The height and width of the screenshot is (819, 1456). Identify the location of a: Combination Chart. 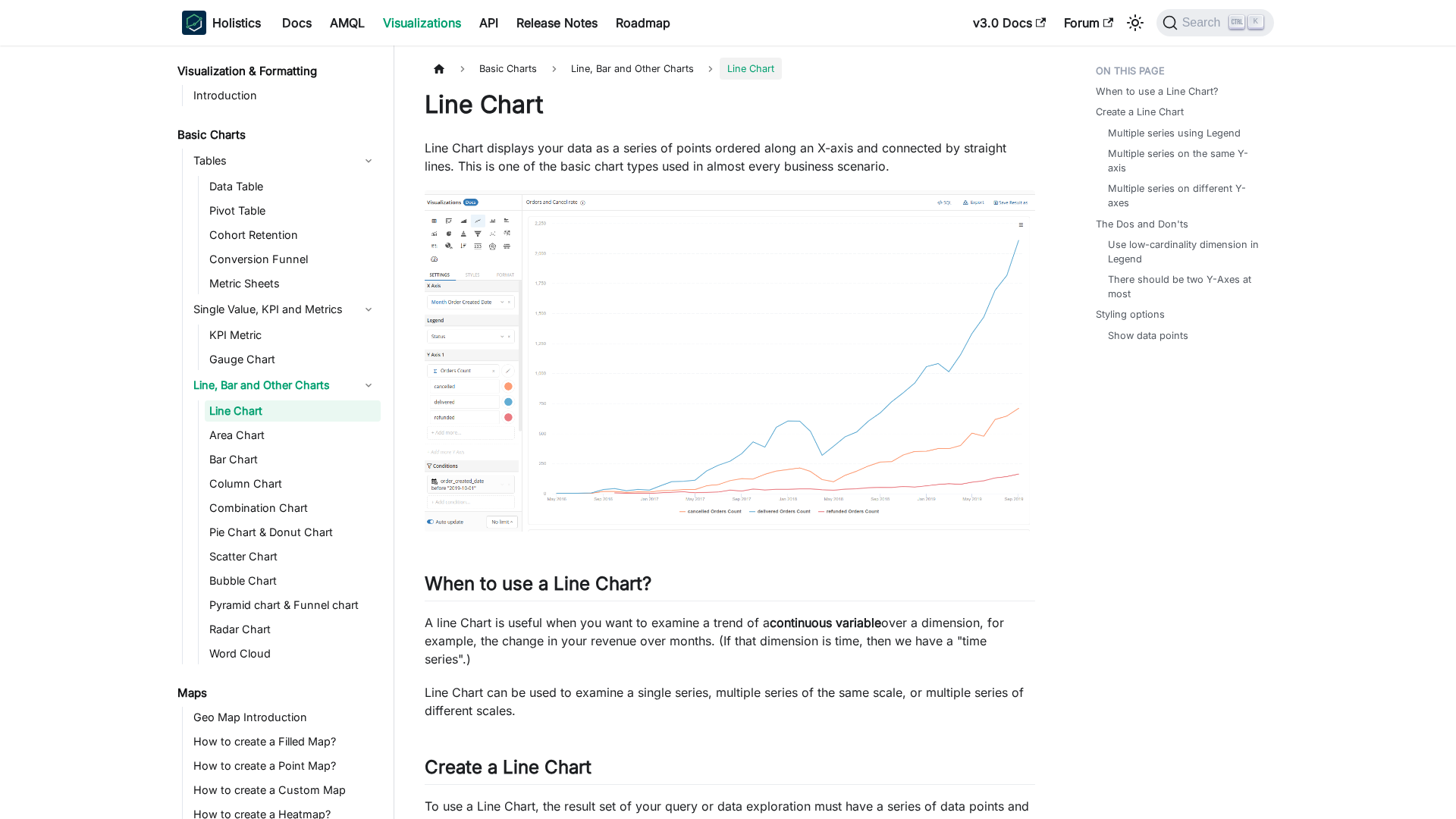
(293, 508).